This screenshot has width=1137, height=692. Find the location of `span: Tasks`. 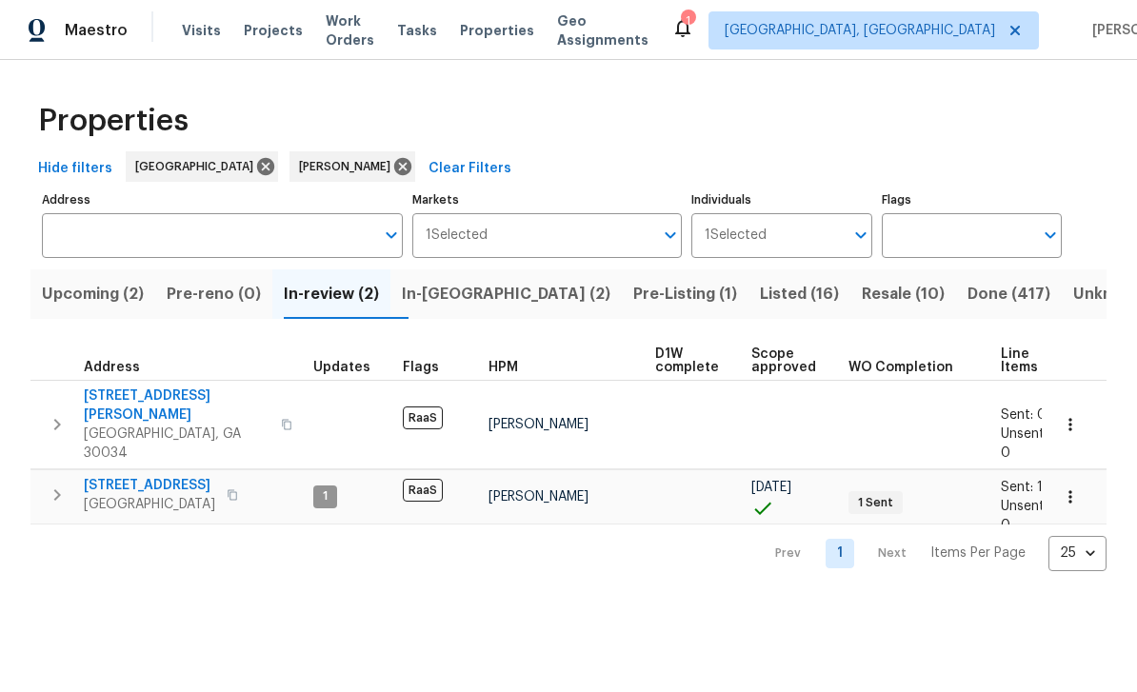

span: Tasks is located at coordinates (417, 30).